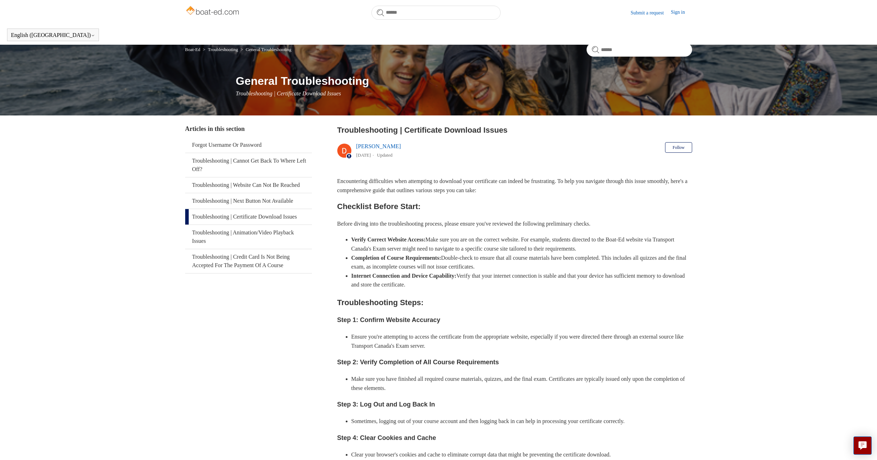  I want to click on a: General Troubleshooting, so click(269, 49).